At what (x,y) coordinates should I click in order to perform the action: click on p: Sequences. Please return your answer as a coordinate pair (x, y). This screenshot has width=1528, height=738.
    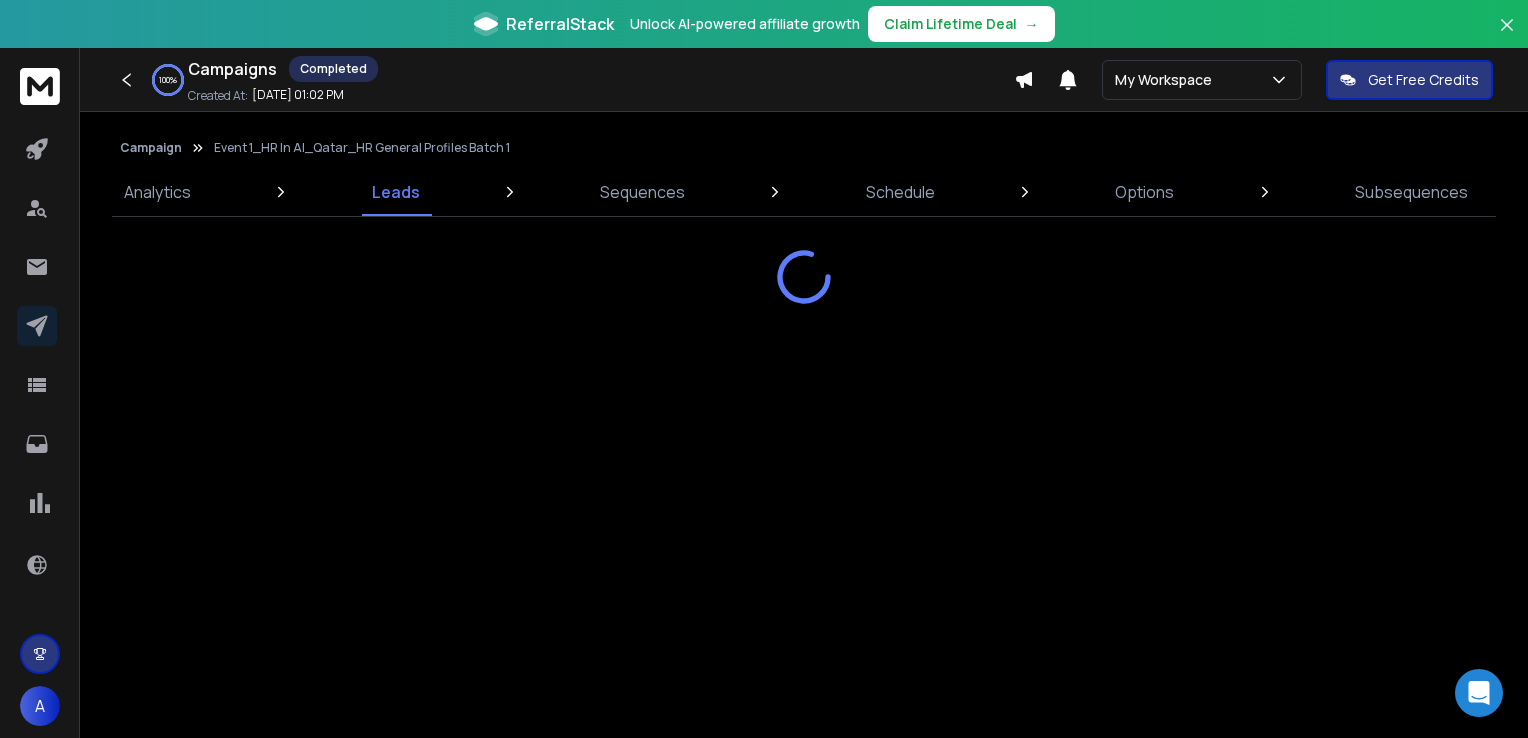
    Looking at the image, I should click on (642, 192).